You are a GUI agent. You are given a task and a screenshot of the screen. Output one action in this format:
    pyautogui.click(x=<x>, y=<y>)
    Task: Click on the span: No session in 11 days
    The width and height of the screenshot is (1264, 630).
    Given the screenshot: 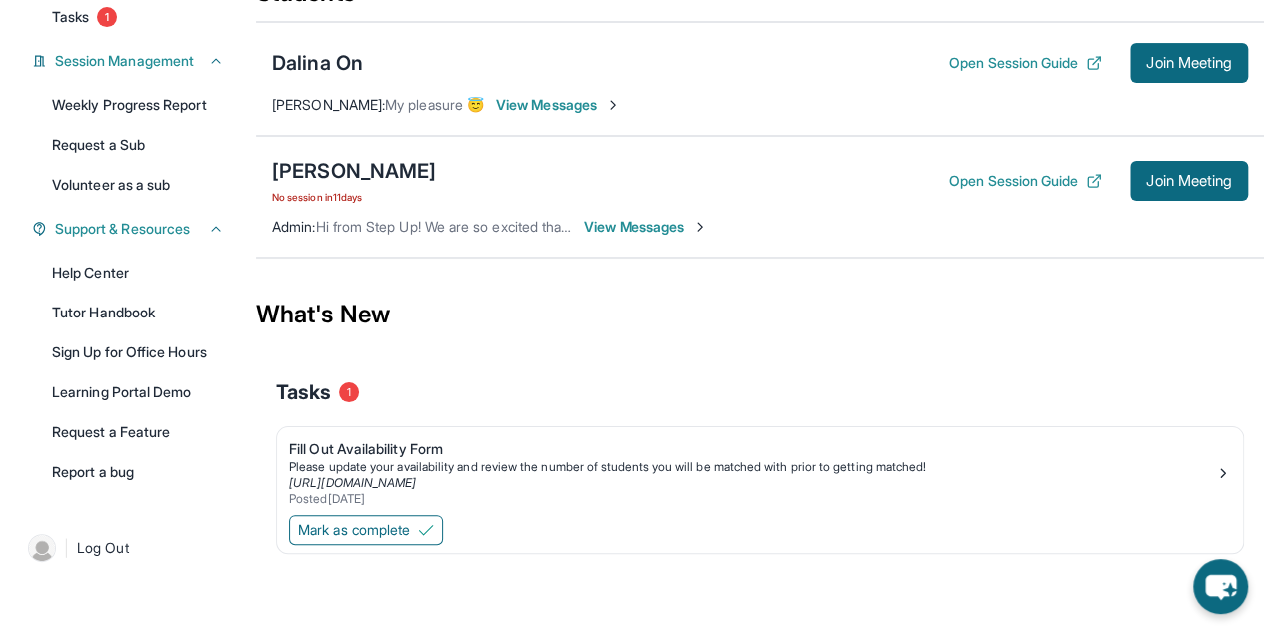 What is the action you would take?
    pyautogui.click(x=354, y=197)
    